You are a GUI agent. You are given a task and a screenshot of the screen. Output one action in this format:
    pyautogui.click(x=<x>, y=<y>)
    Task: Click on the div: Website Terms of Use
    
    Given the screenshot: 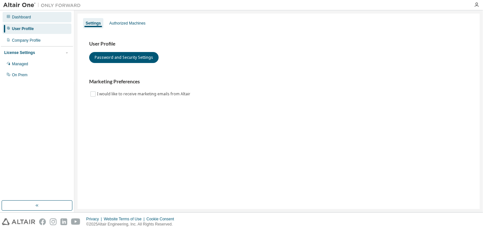 What is the action you would take?
    pyautogui.click(x=125, y=219)
    